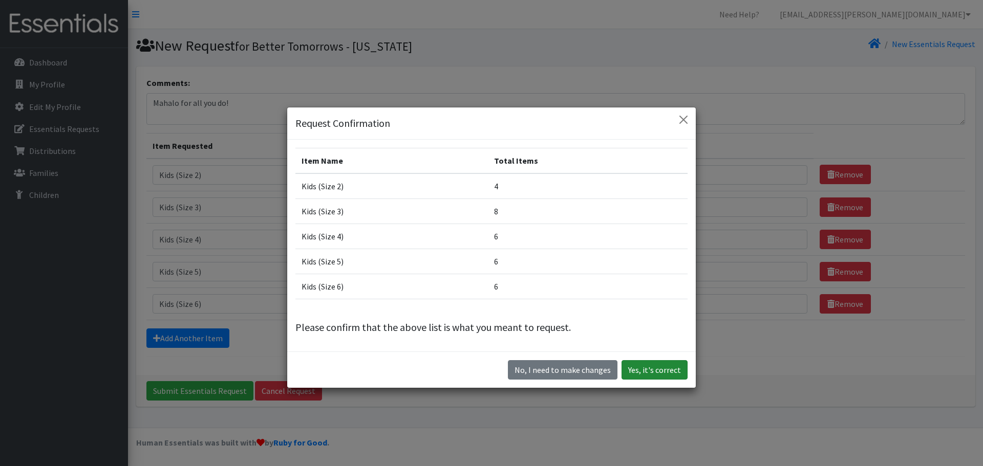 Image resolution: width=983 pixels, height=466 pixels. Describe the element at coordinates (391, 286) in the screenshot. I see `td: Kids (Size 6)` at that location.